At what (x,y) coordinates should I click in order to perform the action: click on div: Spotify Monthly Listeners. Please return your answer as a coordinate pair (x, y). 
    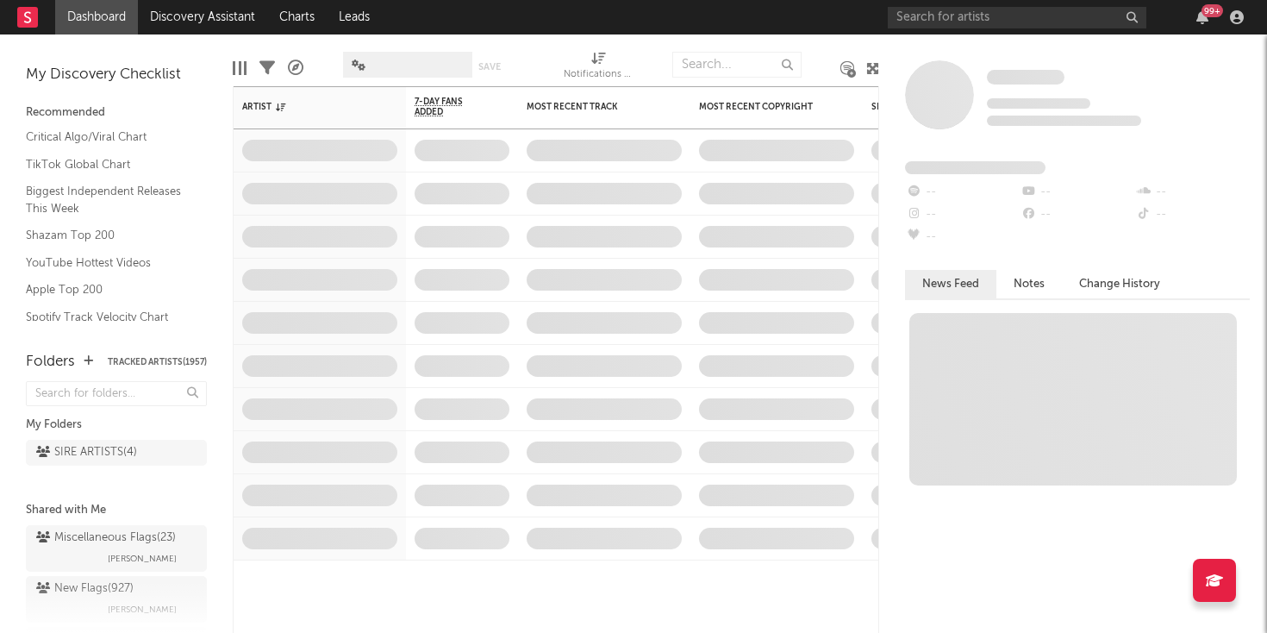
    Looking at the image, I should click on (936, 107).